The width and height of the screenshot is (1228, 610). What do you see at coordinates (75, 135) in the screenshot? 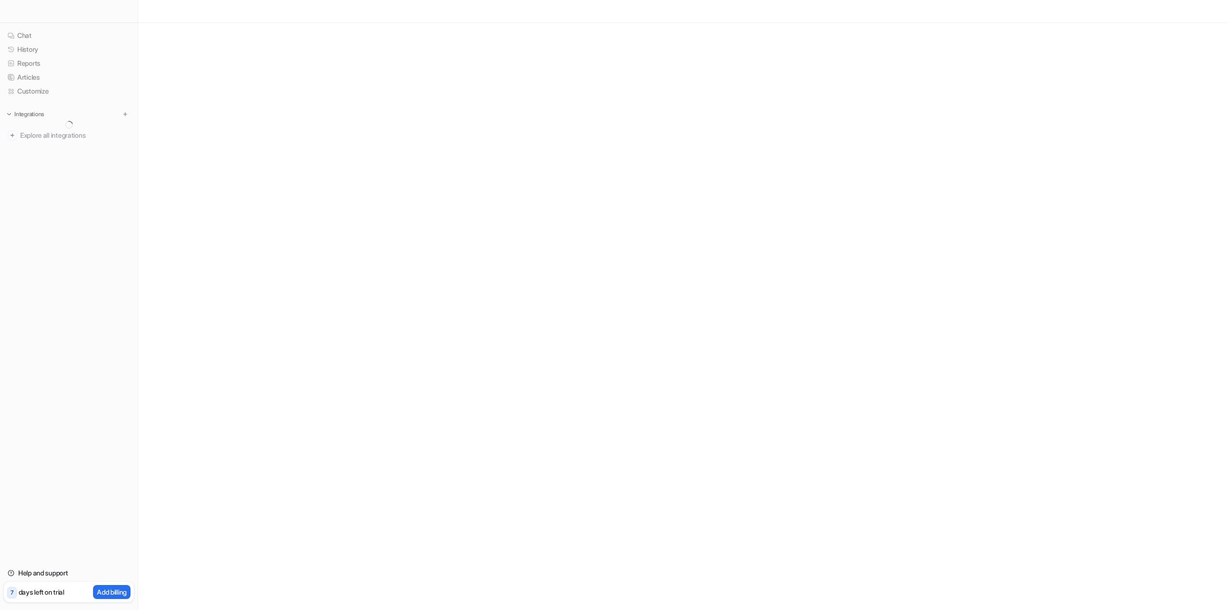
I see `span: Explore all integrations` at bounding box center [75, 135].